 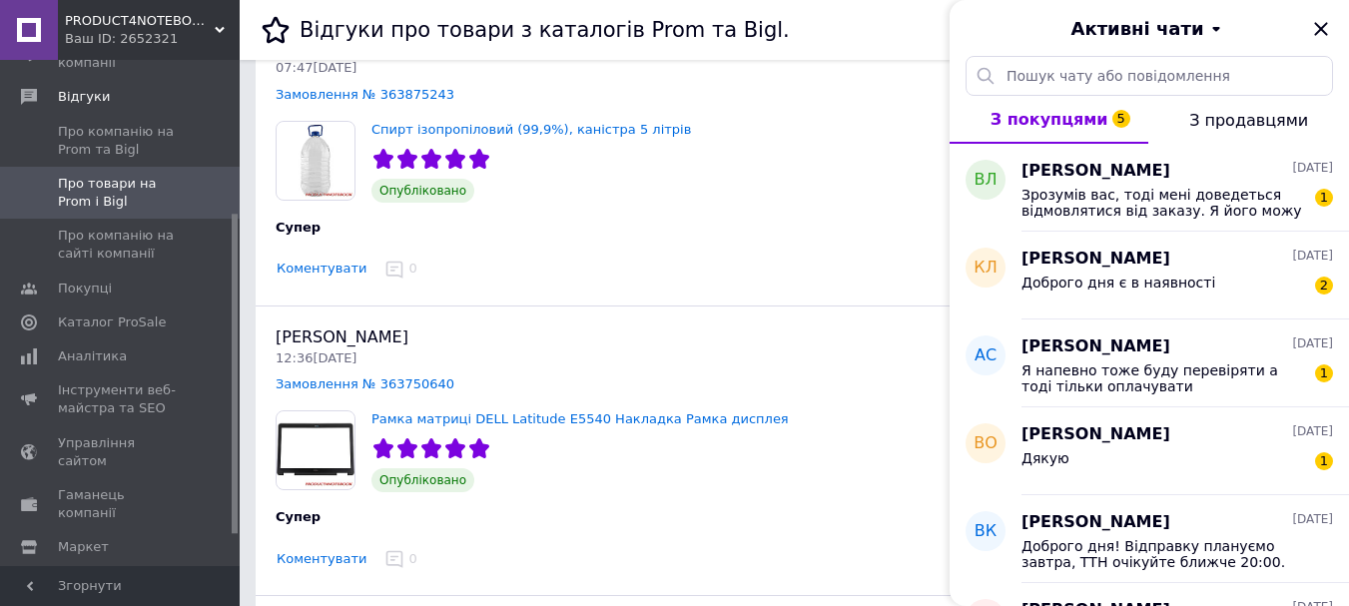 I want to click on button: Закрити, so click(x=1321, y=29).